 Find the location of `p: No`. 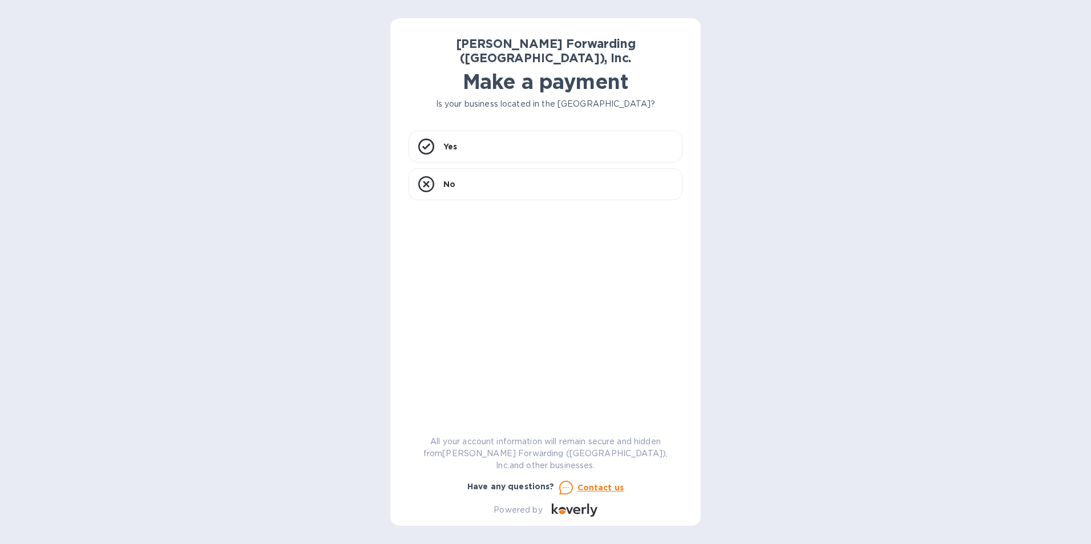

p: No is located at coordinates (449, 184).